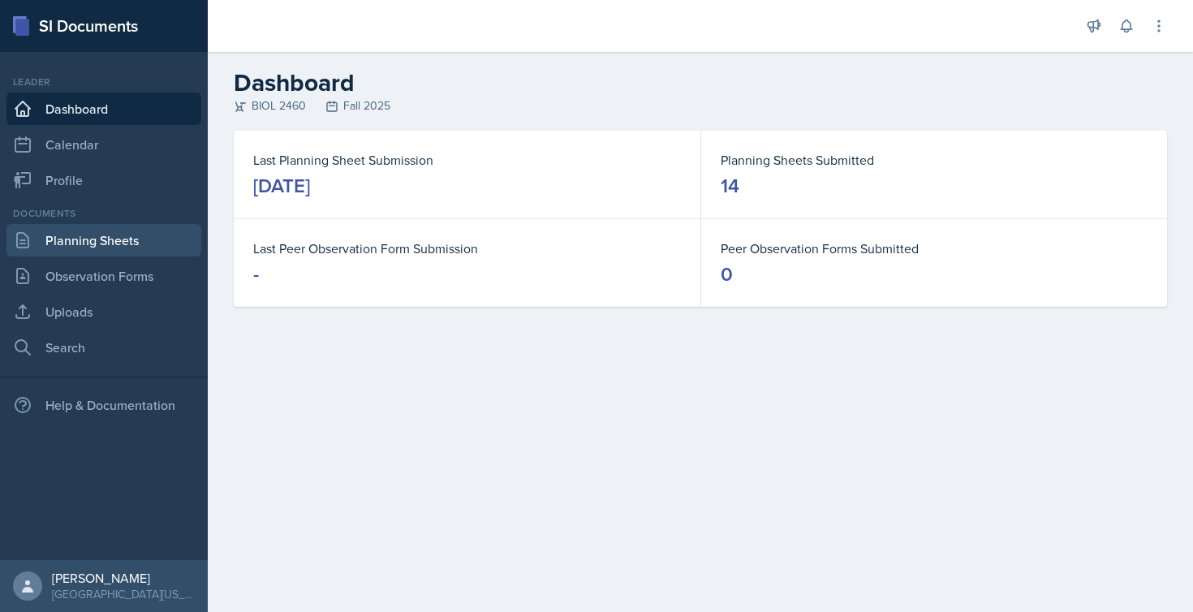 The height and width of the screenshot is (612, 1193). What do you see at coordinates (104, 240) in the screenshot?
I see `a: Planning Sheets` at bounding box center [104, 240].